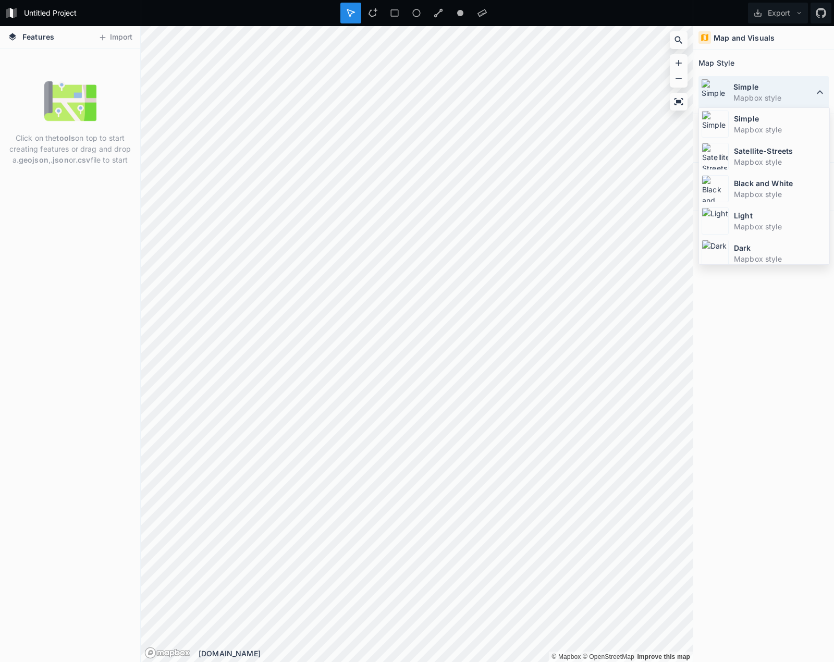 This screenshot has height=662, width=834. I want to click on dt: Black and White, so click(780, 183).